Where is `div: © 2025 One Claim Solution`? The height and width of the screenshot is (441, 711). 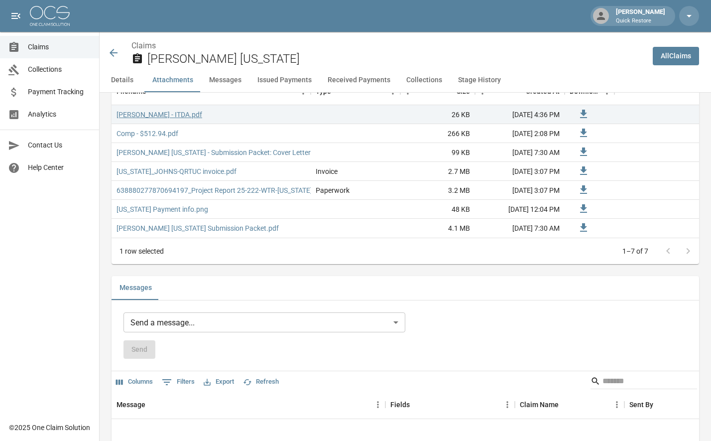 div: © 2025 One Claim Solution is located at coordinates (49, 427).